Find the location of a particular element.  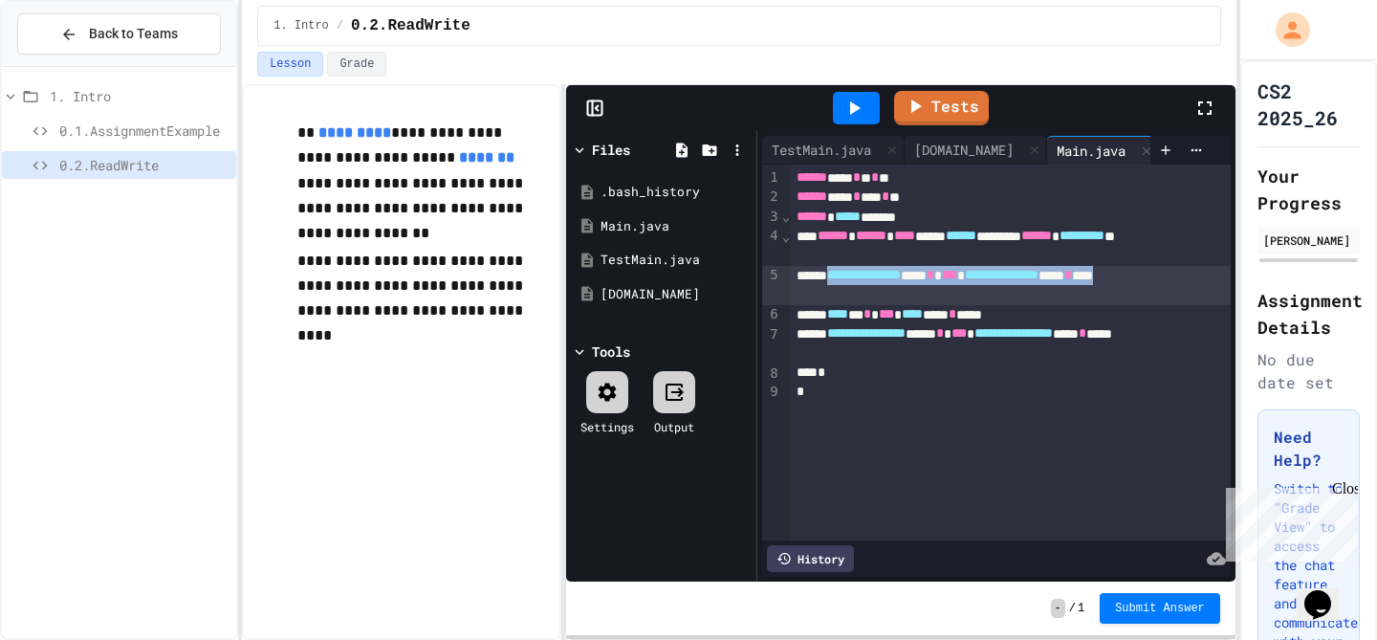

span: 0.1.AssignmentExample is located at coordinates (143, 130).